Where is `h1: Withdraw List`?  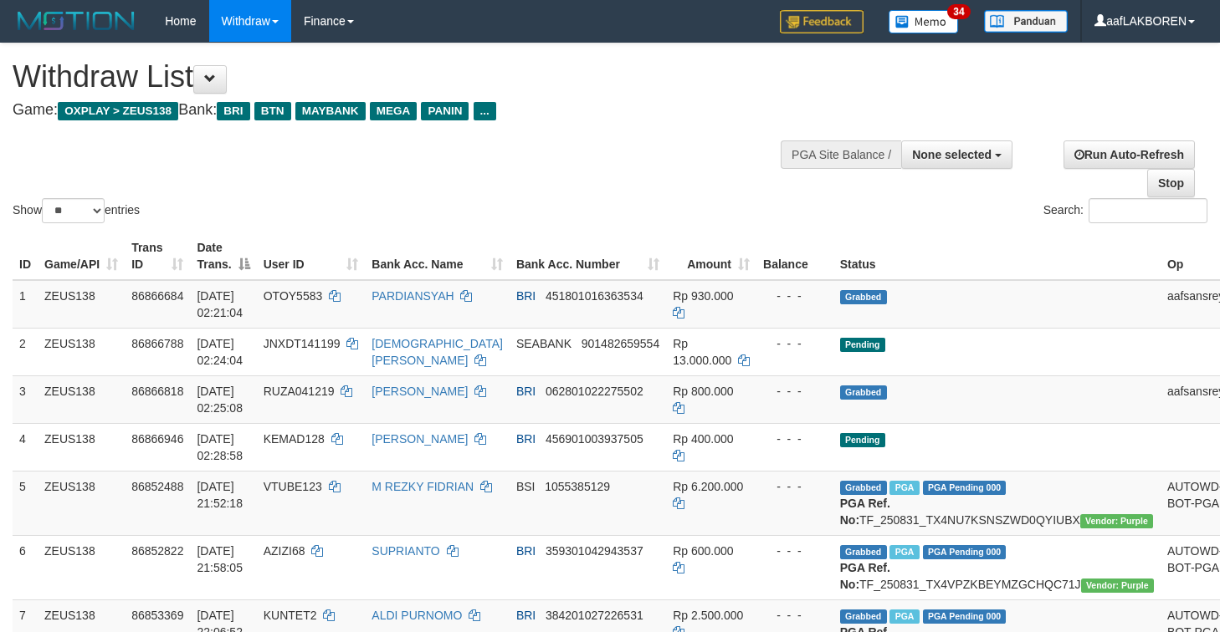
h1: Withdraw List is located at coordinates (404, 77).